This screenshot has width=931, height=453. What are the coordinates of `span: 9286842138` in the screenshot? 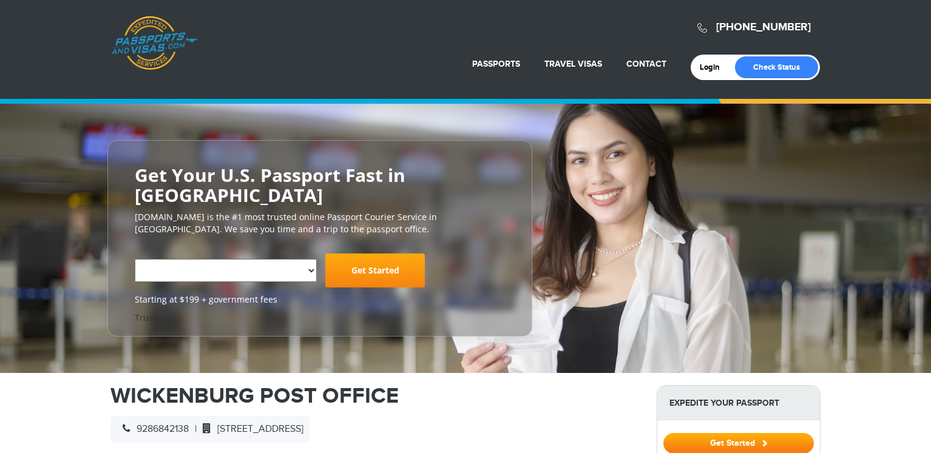 It's located at (152, 429).